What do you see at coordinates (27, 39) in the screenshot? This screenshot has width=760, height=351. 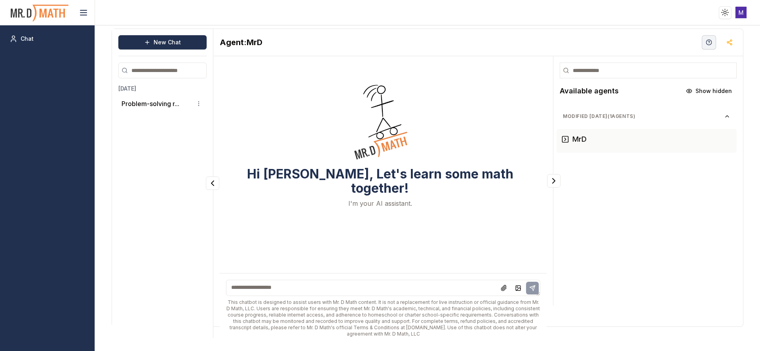 I see `span: Chat` at bounding box center [27, 39].